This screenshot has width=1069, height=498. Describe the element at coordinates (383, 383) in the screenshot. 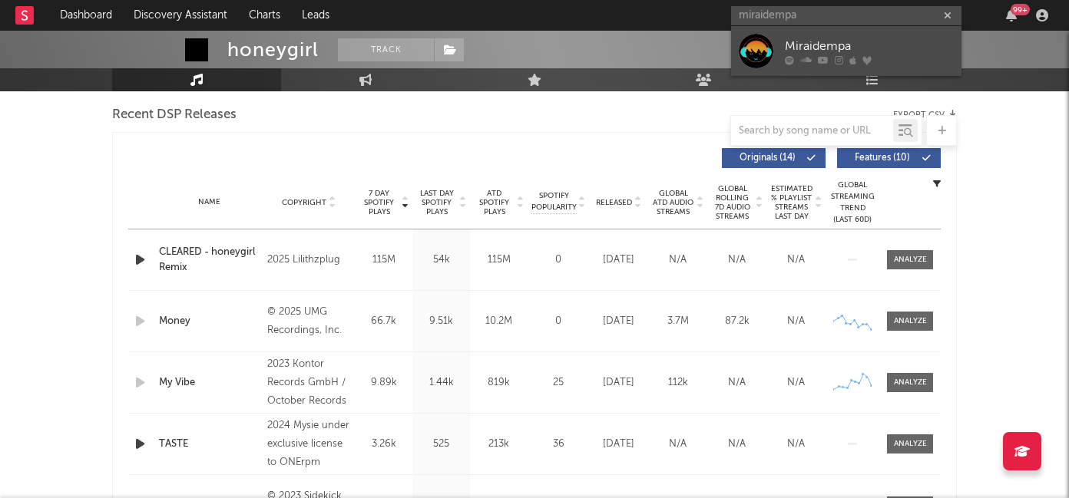

I see `div: 9.89k` at that location.